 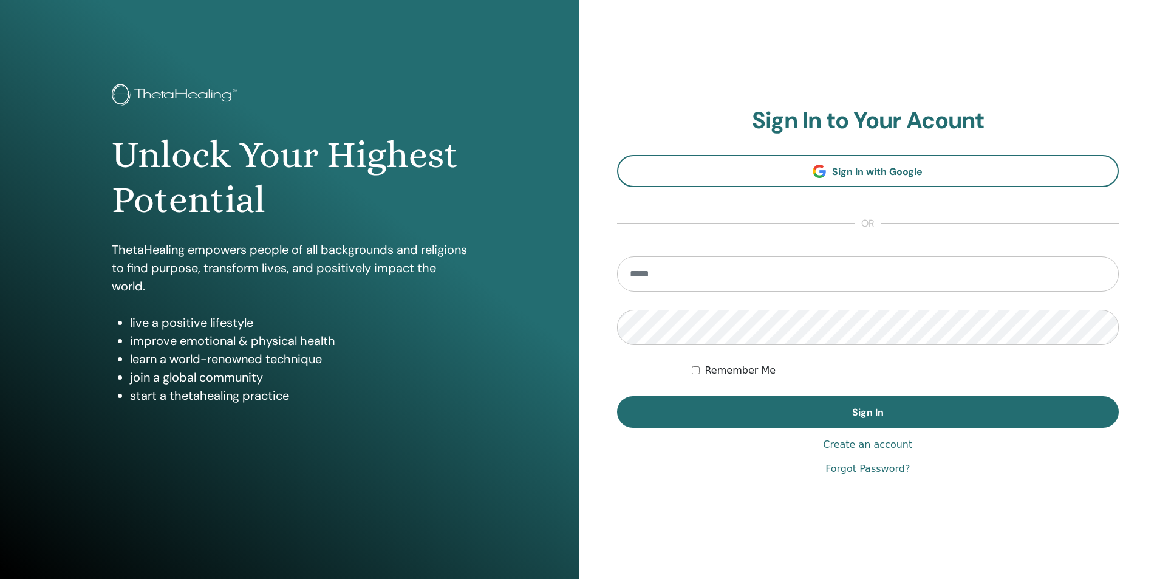 I want to click on span: or, so click(x=868, y=223).